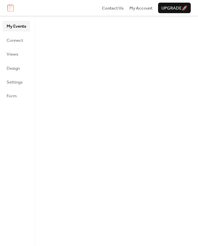 The image size is (198, 246). What do you see at coordinates (113, 8) in the screenshot?
I see `a: Contact Us` at bounding box center [113, 8].